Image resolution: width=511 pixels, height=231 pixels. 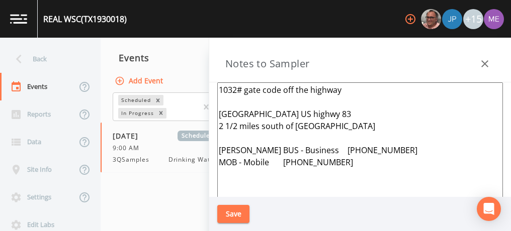 I want to click on img: logo, so click(x=19, y=19).